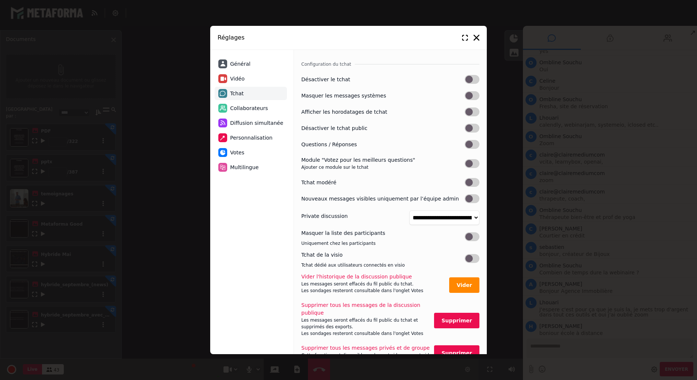  Describe the element at coordinates (329, 144) in the screenshot. I see `label: Questions / Réponses` at that location.